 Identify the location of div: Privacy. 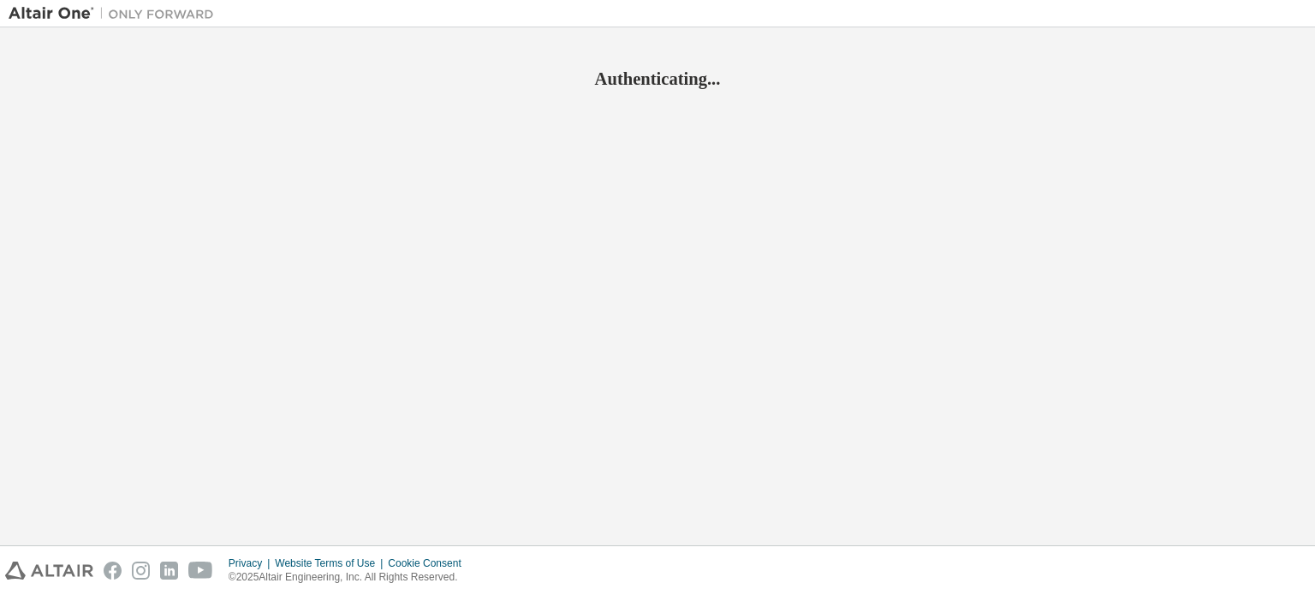
(252, 563).